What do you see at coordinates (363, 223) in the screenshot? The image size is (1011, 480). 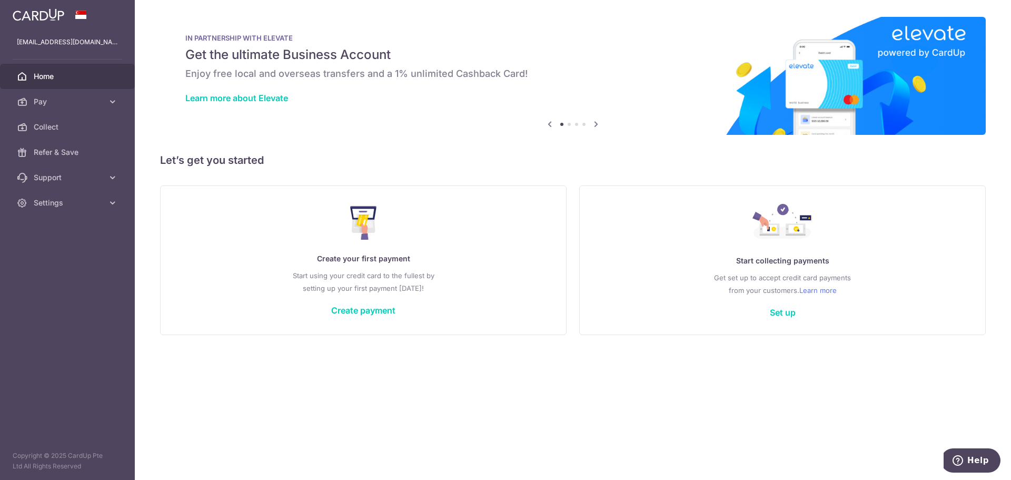 I see `img: Make Payment` at bounding box center [363, 223].